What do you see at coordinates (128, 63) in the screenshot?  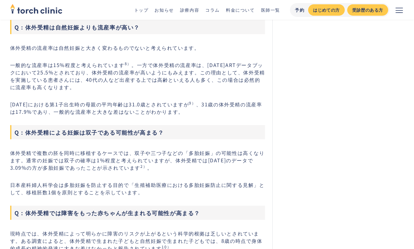 I see `sup: 8）` at bounding box center [128, 63].